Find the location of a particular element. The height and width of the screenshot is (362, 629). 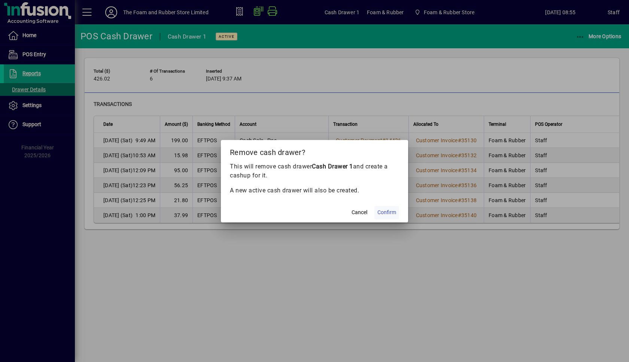

b: Cash Drawer 1 is located at coordinates (332, 166).